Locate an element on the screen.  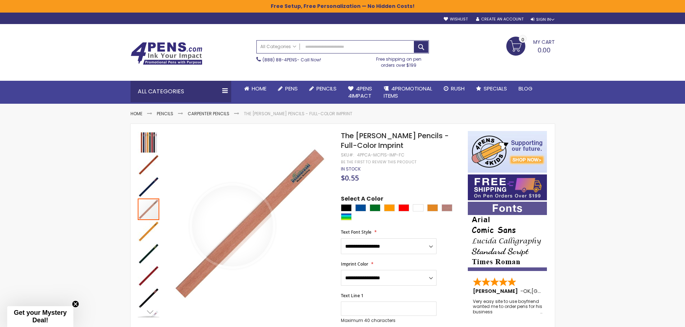
div: Availability is located at coordinates (350, 169).